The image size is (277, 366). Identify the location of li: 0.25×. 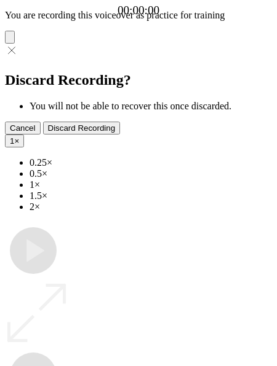
(151, 163).